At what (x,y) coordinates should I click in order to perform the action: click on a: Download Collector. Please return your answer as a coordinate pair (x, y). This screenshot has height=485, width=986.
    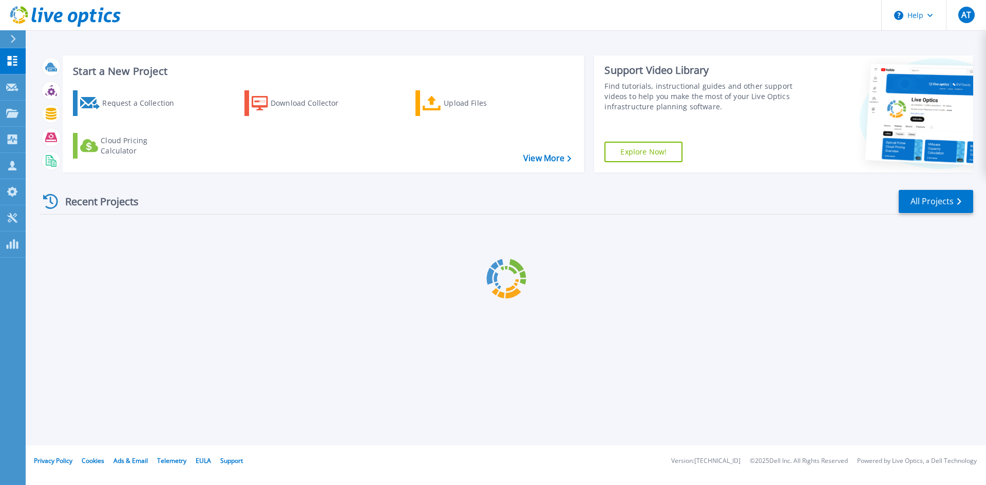
    Looking at the image, I should click on (302, 103).